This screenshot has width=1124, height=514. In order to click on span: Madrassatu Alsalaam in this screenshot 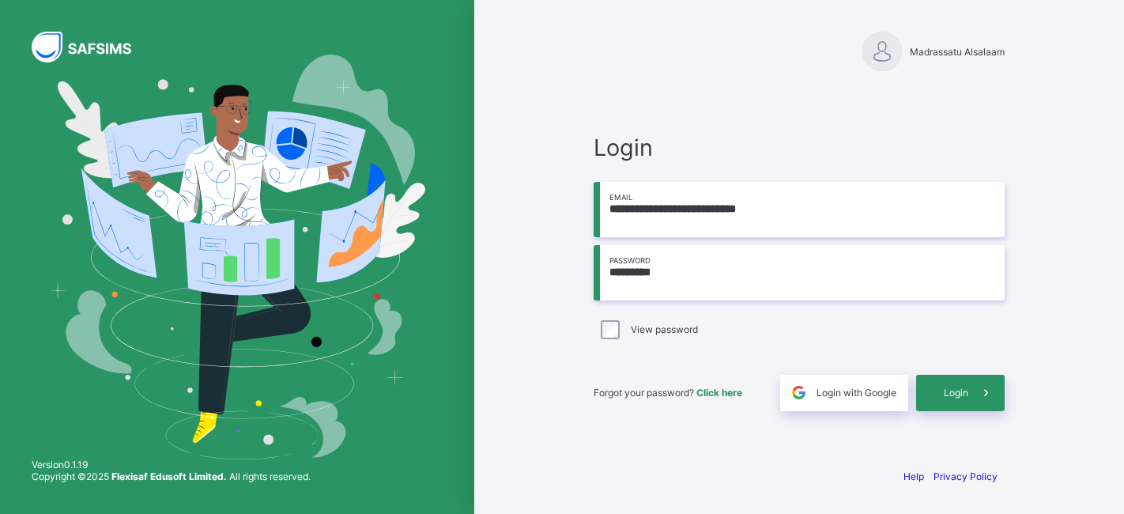, I will do `click(957, 51)`.